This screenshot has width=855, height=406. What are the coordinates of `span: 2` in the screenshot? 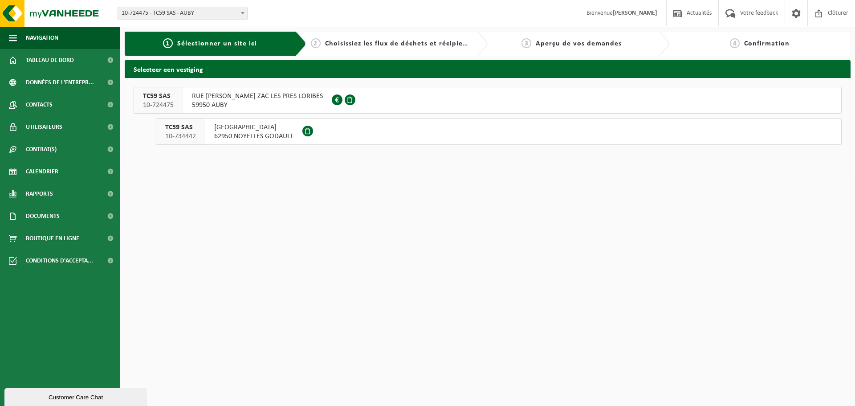 It's located at (316, 43).